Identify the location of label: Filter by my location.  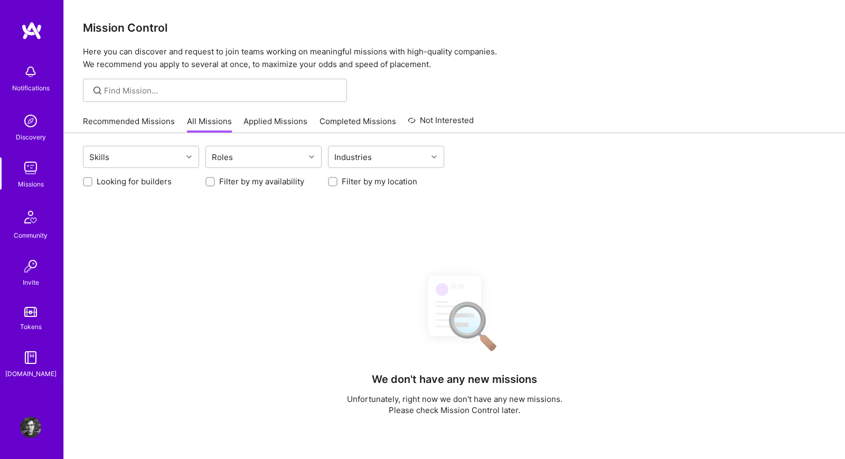
(379, 181).